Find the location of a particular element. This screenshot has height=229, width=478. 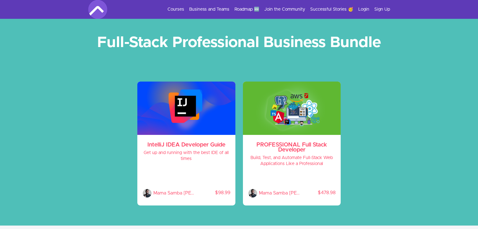

h3: IntelliJ IDEA Developer Guide is located at coordinates (186, 145).